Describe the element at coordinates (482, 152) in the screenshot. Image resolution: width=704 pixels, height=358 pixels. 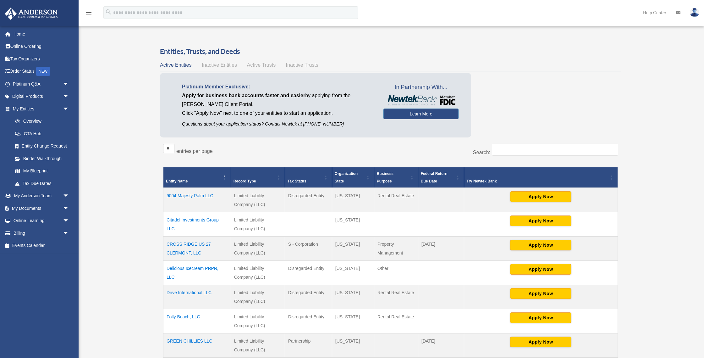
I see `label: Search:` at that location.